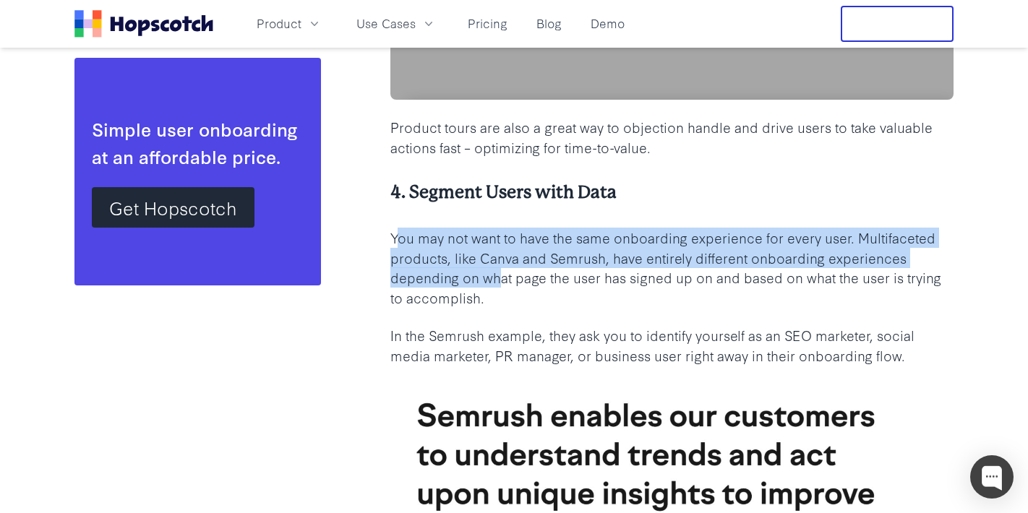  Describe the element at coordinates (173, 207) in the screenshot. I see `a: Get Hopscotch` at that location.